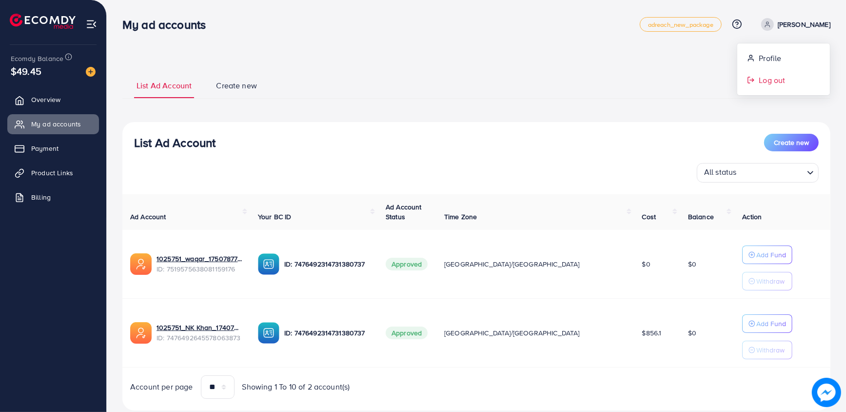  Describe the element at coordinates (91, 24) in the screenshot. I see `img: menu` at that location.